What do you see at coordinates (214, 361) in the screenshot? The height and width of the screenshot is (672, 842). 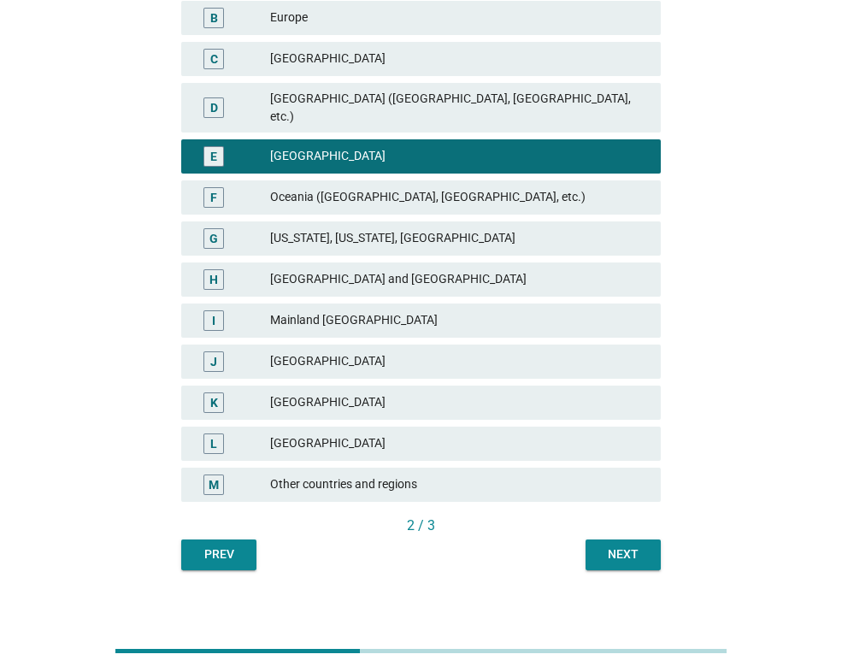 I see `div: J` at bounding box center [214, 361].